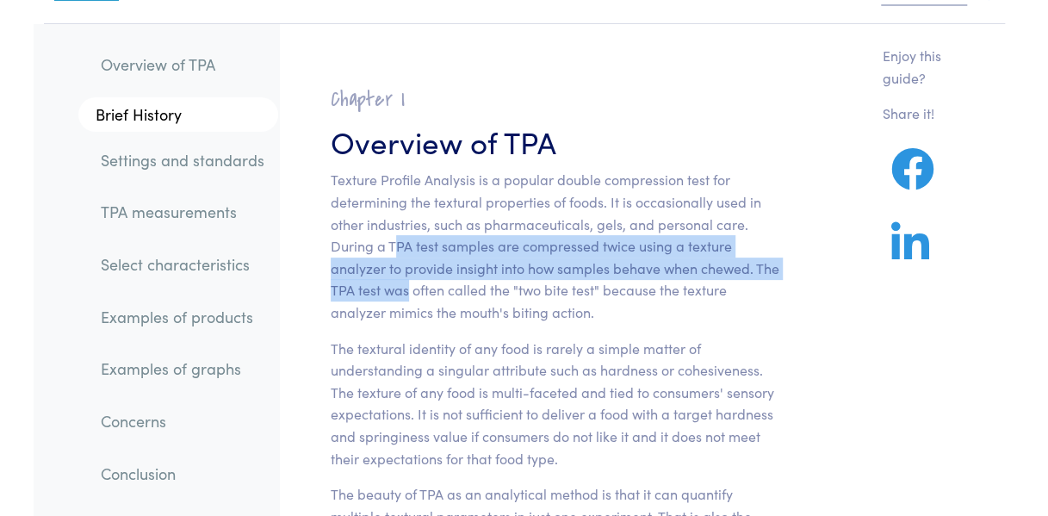  I want to click on a: Examples of graphs, so click(183, 369).